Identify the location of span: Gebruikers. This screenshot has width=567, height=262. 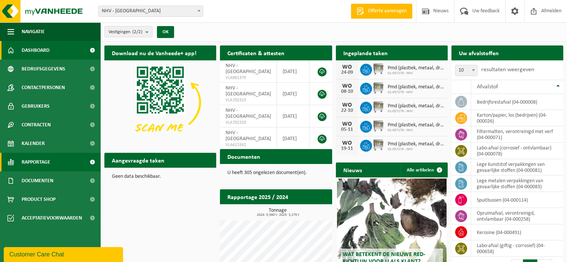
(35, 106).